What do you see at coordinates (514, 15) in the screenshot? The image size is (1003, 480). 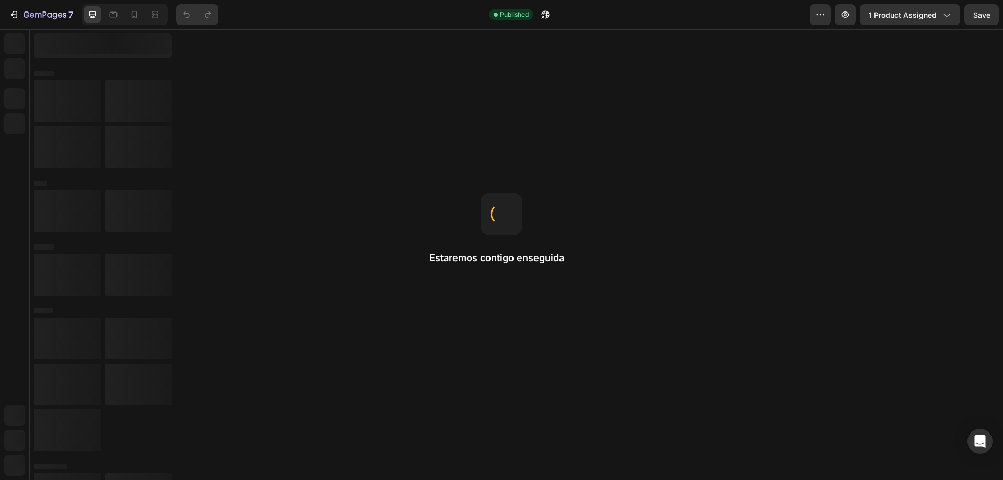 I see `span: Published` at bounding box center [514, 15].